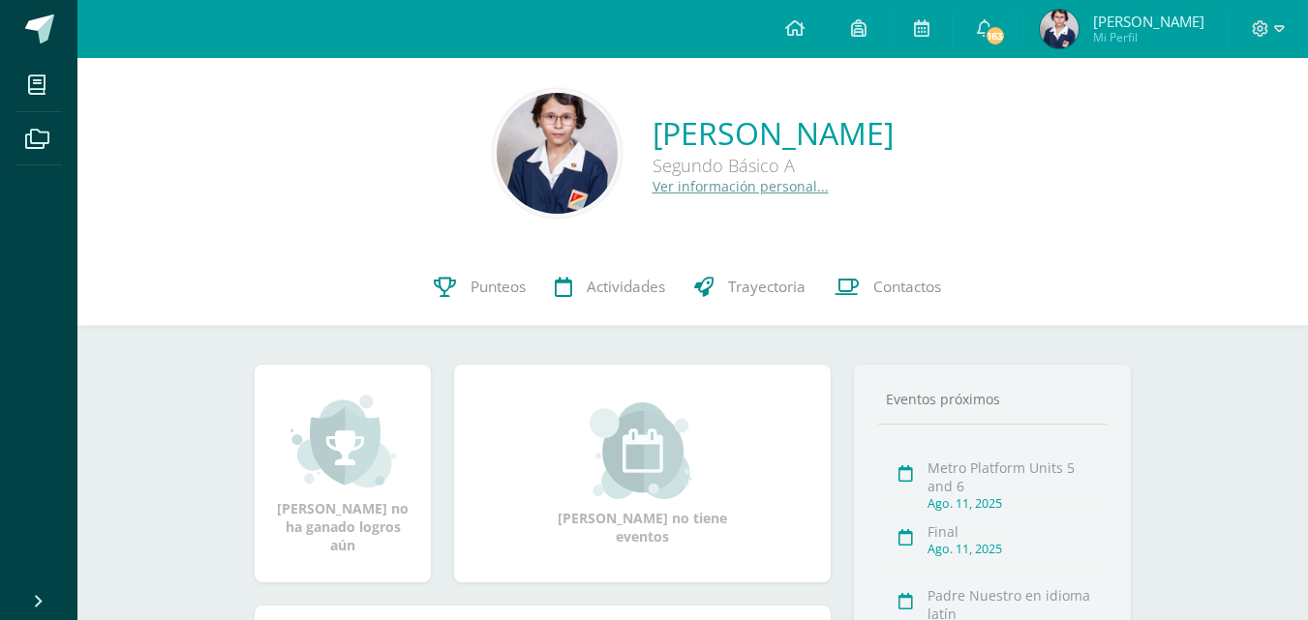 The height and width of the screenshot is (620, 1308). I want to click on img: achievement_small.png, so click(343, 441).